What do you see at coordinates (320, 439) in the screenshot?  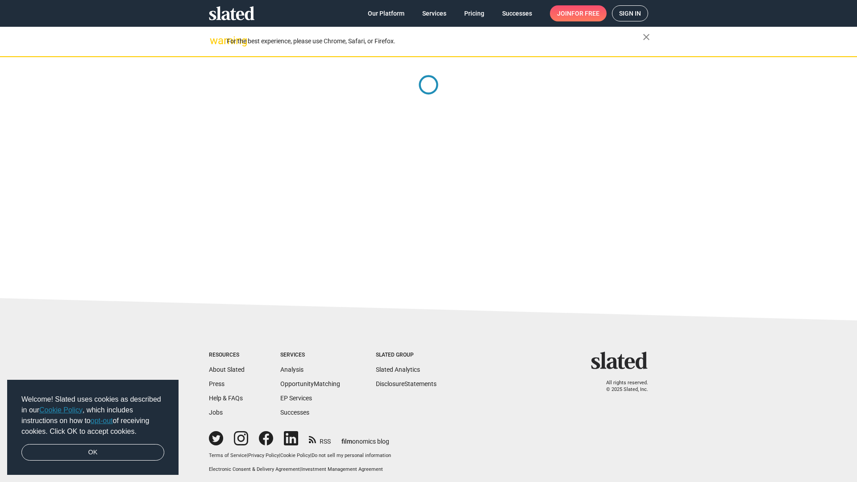 I see `a: RSS` at bounding box center [320, 439].